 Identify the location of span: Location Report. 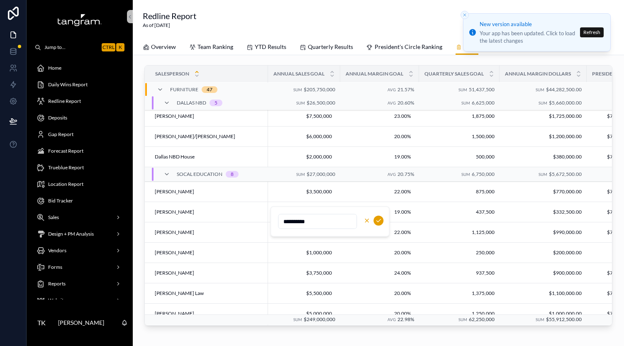
(66, 184).